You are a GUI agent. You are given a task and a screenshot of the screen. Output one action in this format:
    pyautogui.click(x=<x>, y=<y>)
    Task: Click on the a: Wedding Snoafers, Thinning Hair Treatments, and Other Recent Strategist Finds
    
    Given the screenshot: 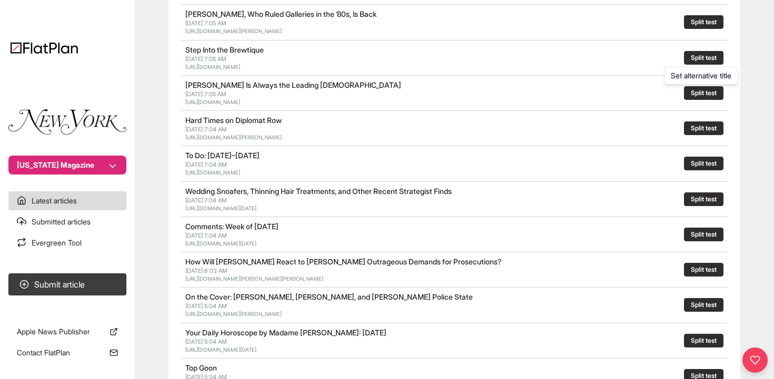 What is the action you would take?
    pyautogui.click(x=318, y=191)
    